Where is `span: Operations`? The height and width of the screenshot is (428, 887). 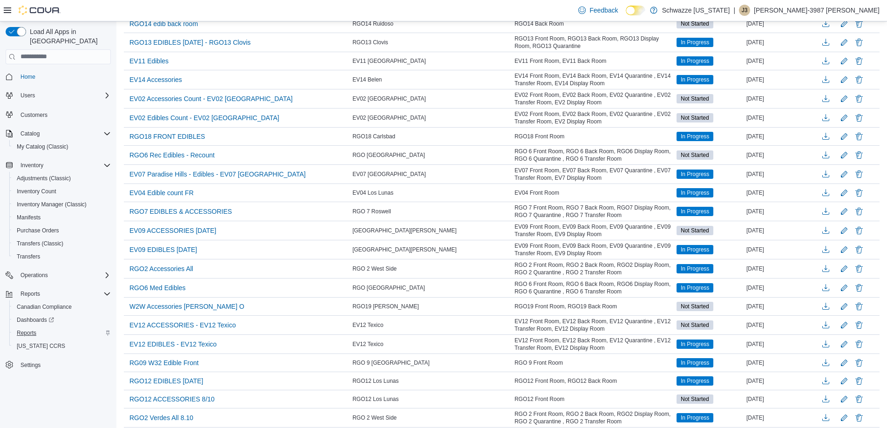 span: Operations is located at coordinates (34, 275).